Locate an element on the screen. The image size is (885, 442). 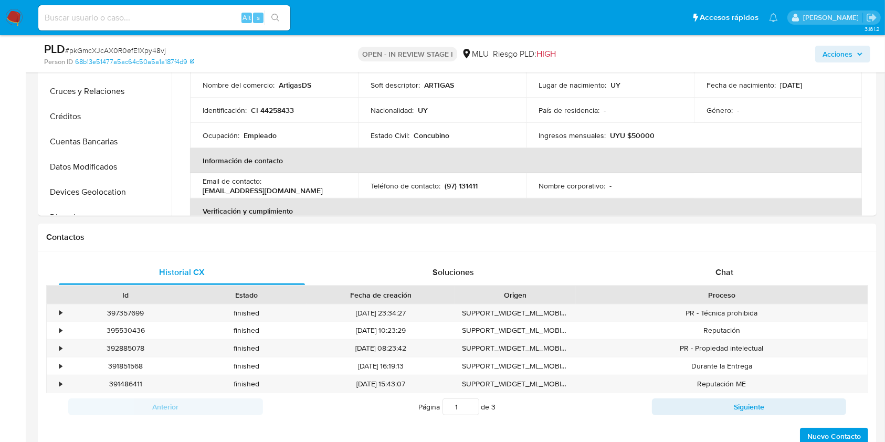
p: (97) 131411 is located at coordinates (461, 186).